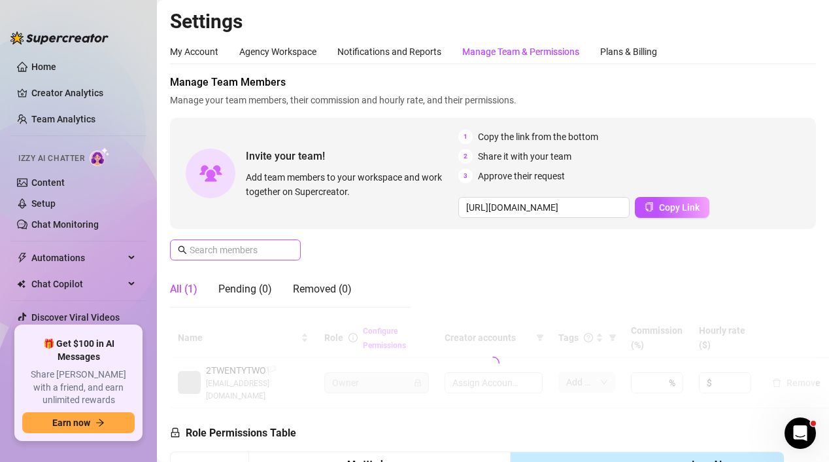 The width and height of the screenshot is (829, 462). Describe the element at coordinates (99, 156) in the screenshot. I see `img: AI Chatter` at that location.